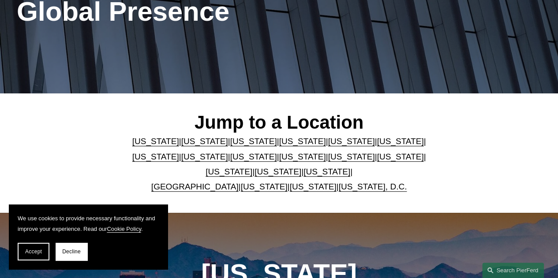 This screenshot has width=558, height=278. Describe the element at coordinates (34, 252) in the screenshot. I see `span: Accept` at that location.